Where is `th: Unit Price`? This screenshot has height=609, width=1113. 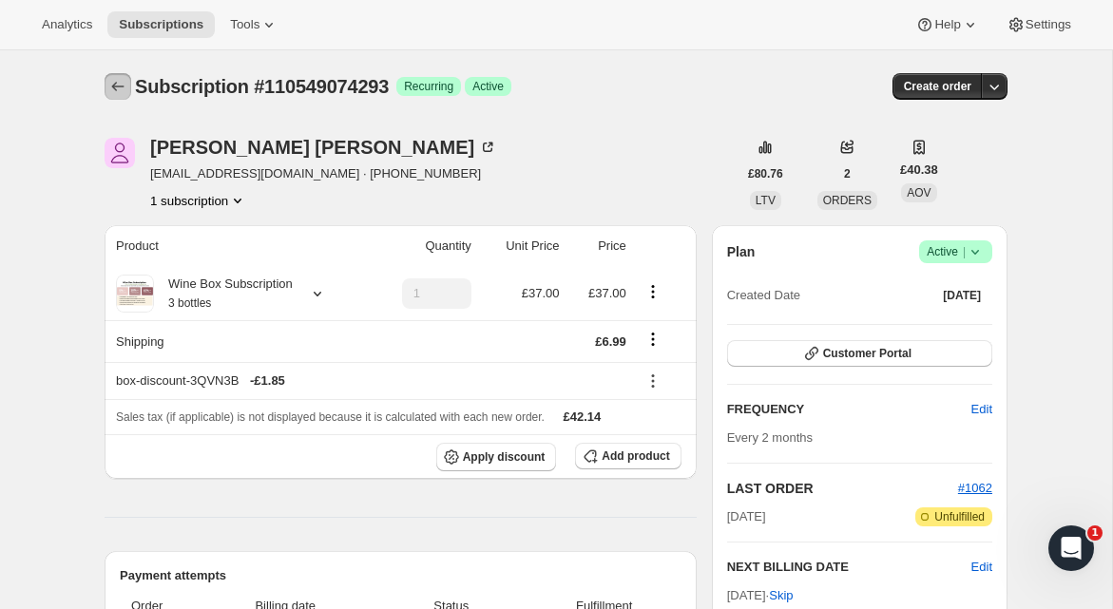
th: Unit Price is located at coordinates (521, 246).